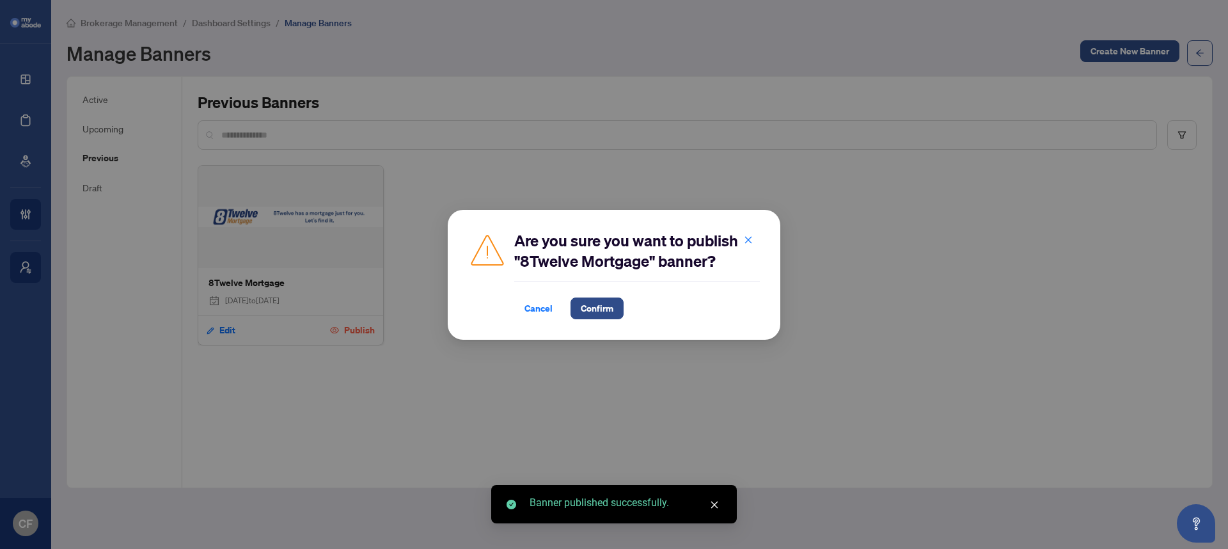  What do you see at coordinates (539, 308) in the screenshot?
I see `button: Cancel` at bounding box center [539, 308].